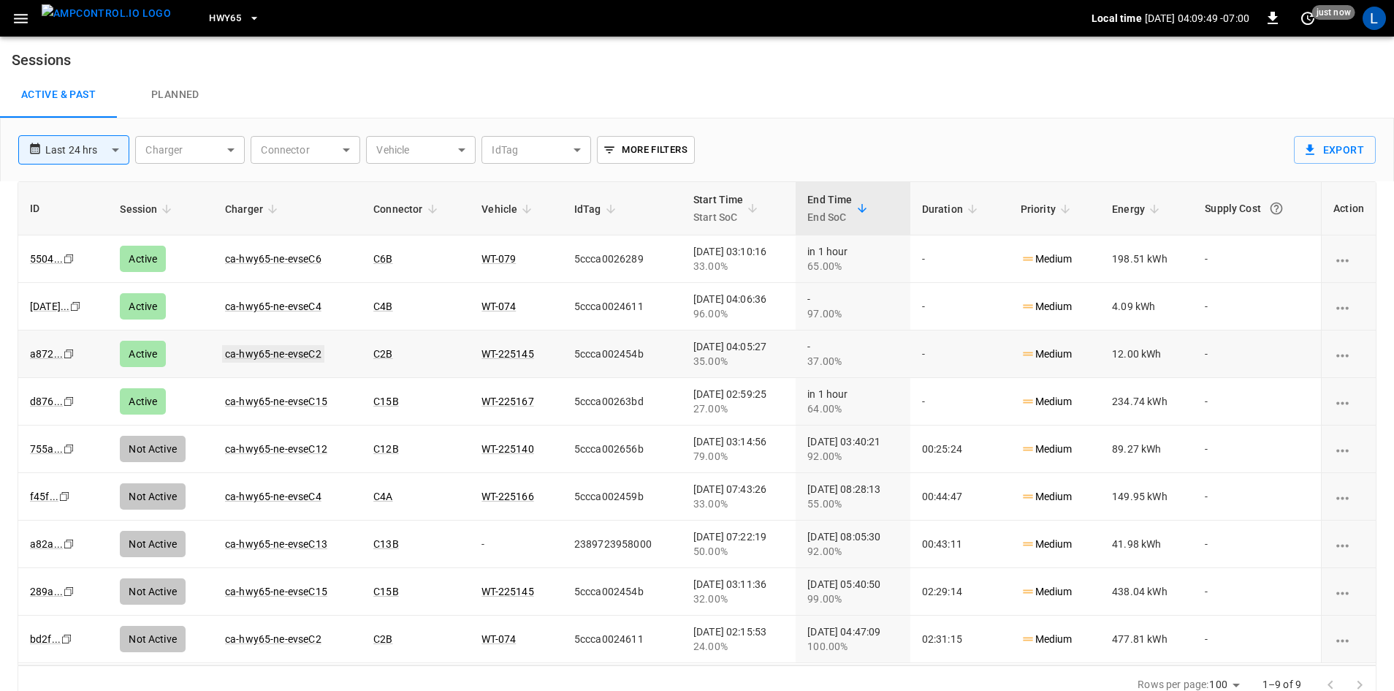 Image resolution: width=1394 pixels, height=691 pixels. What do you see at coordinates (853, 551) in the screenshot?
I see `div: 92.00%` at bounding box center [853, 551].